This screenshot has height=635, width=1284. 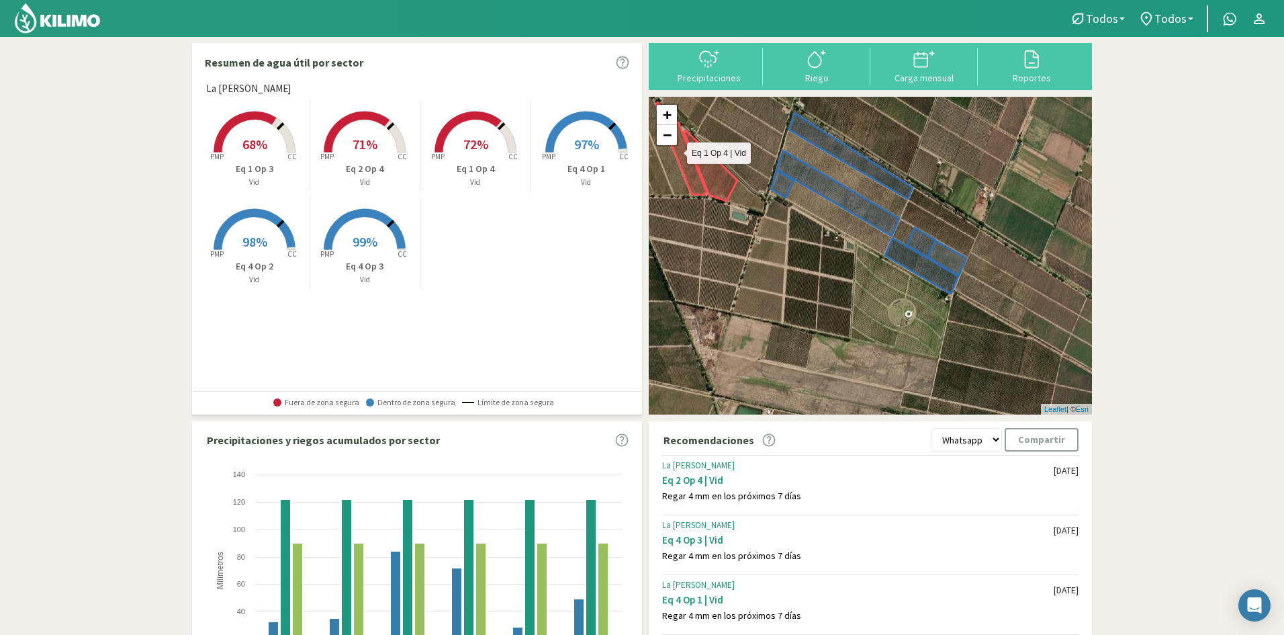 What do you see at coordinates (858, 480) in the screenshot?
I see `div: Eq 2 Op 4 | Vid` at bounding box center [858, 480].